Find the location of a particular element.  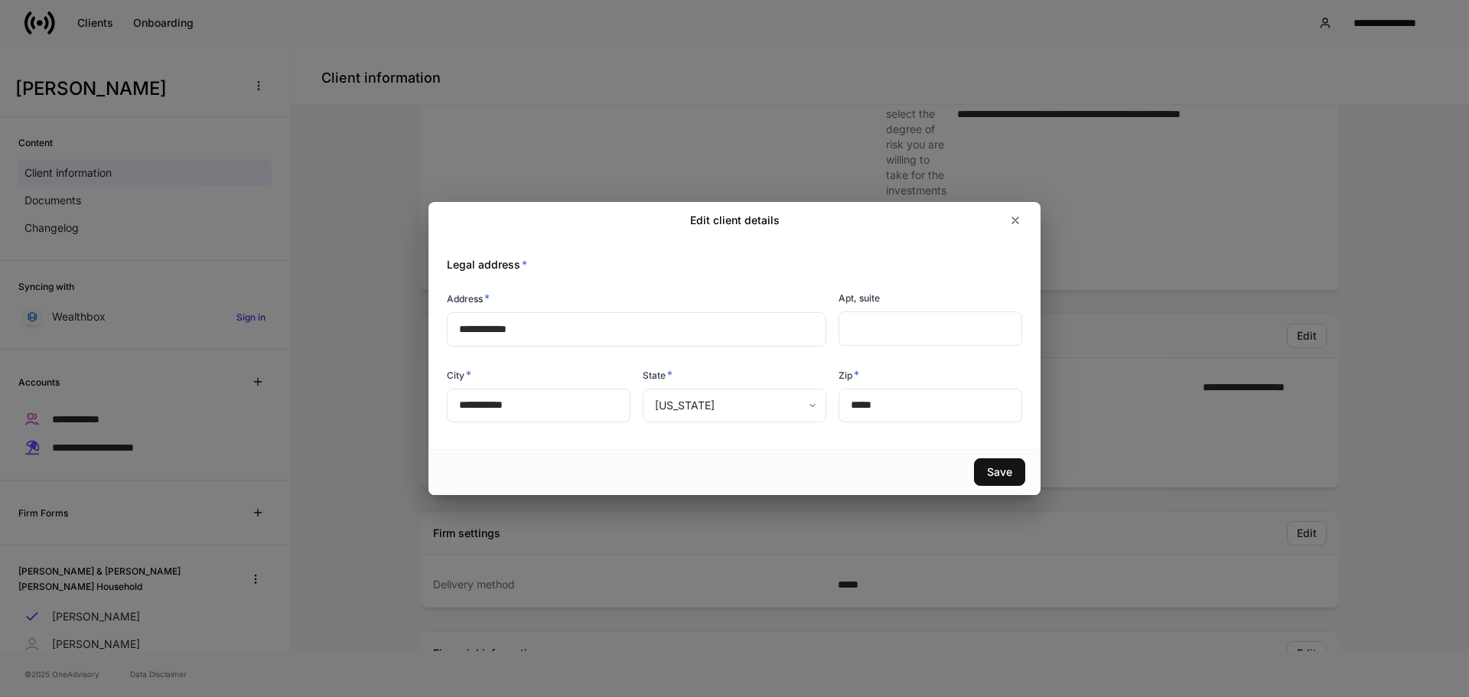

div: Save is located at coordinates (999, 472).